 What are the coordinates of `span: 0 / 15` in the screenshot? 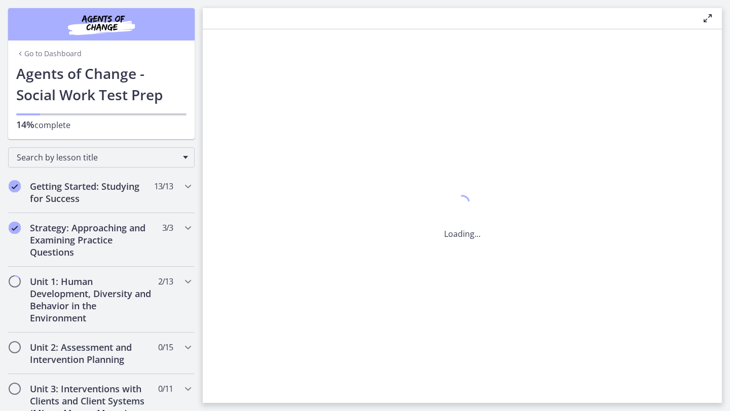 It's located at (165, 348).